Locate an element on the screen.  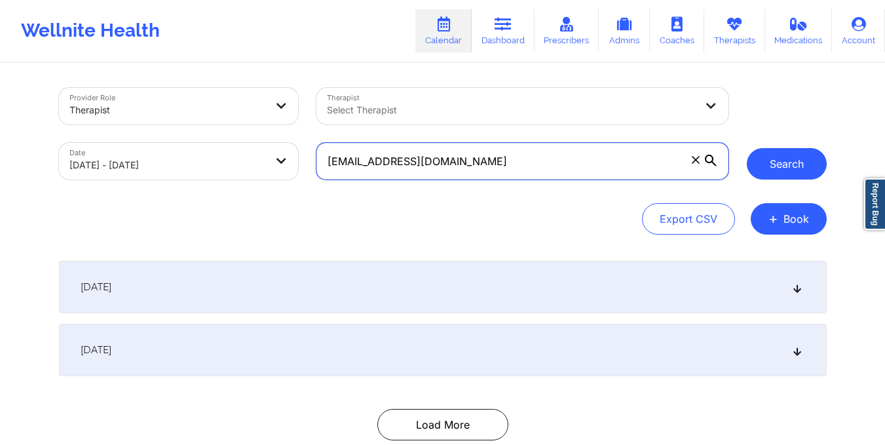
a: Admins is located at coordinates (624, 31).